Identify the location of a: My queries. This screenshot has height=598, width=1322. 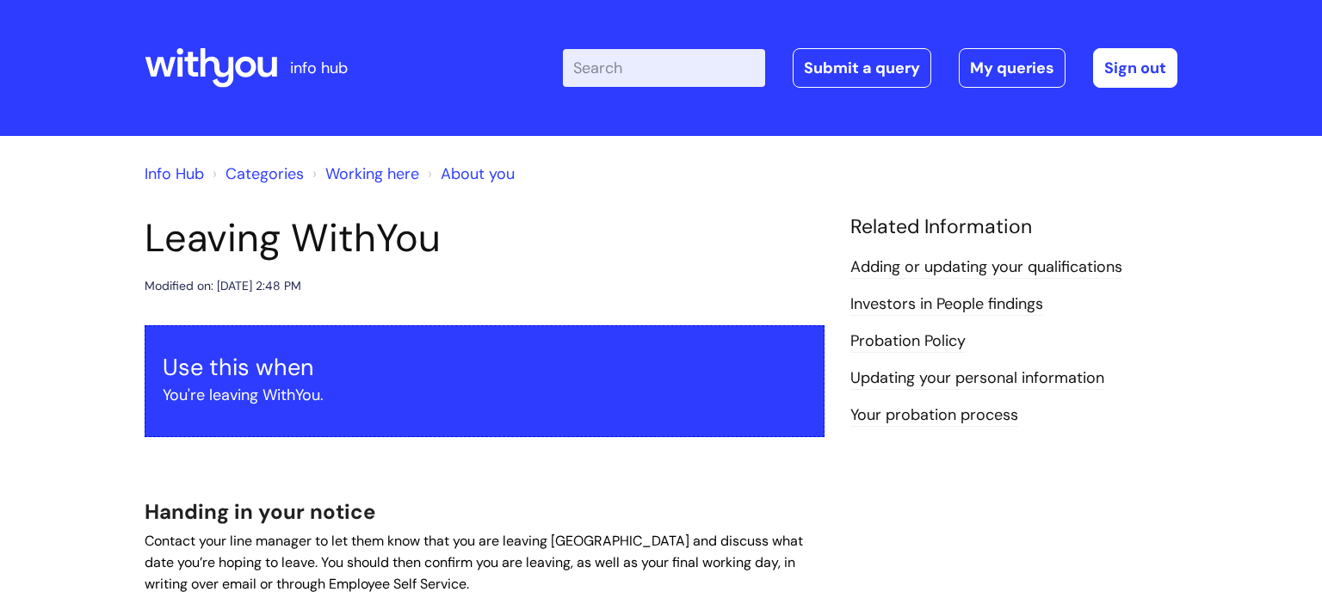
(1012, 68).